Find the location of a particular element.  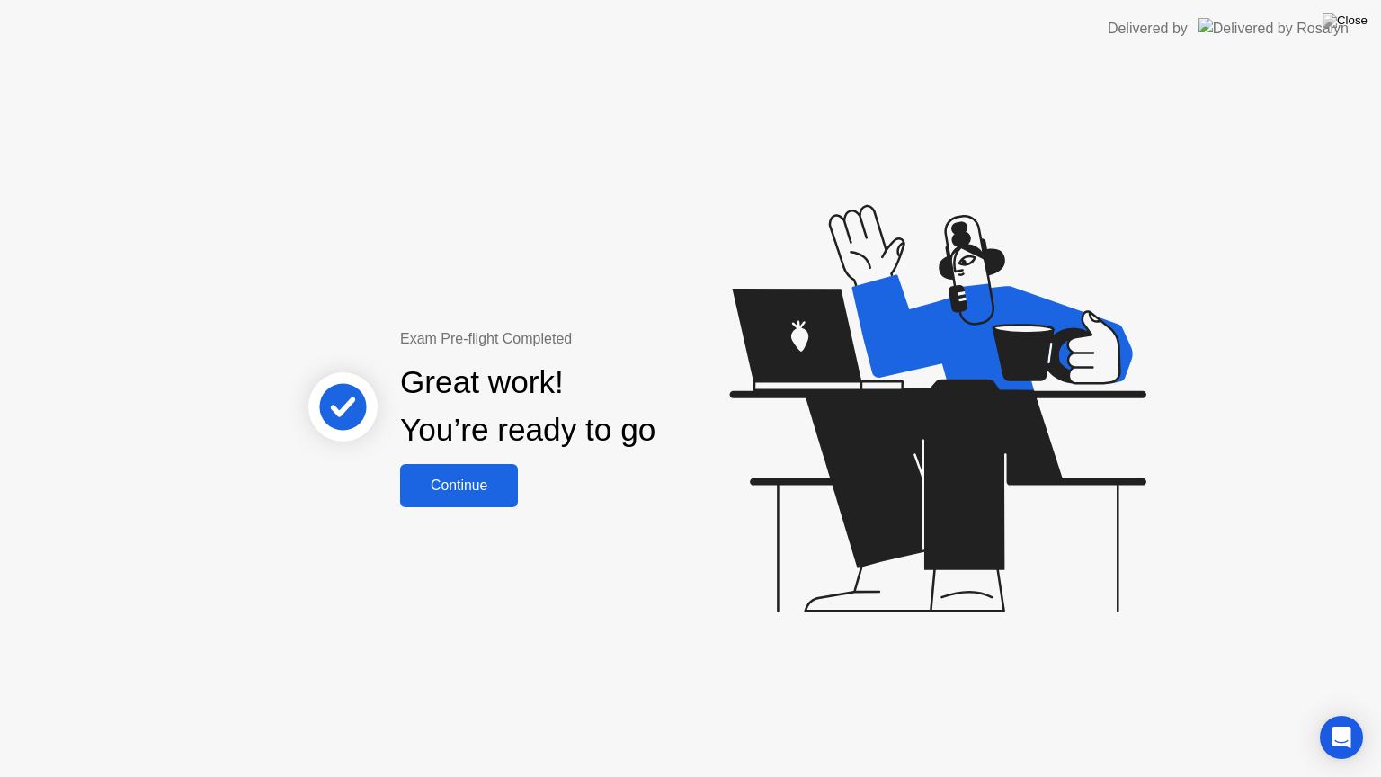

div: Delivered by is located at coordinates (1147, 29).